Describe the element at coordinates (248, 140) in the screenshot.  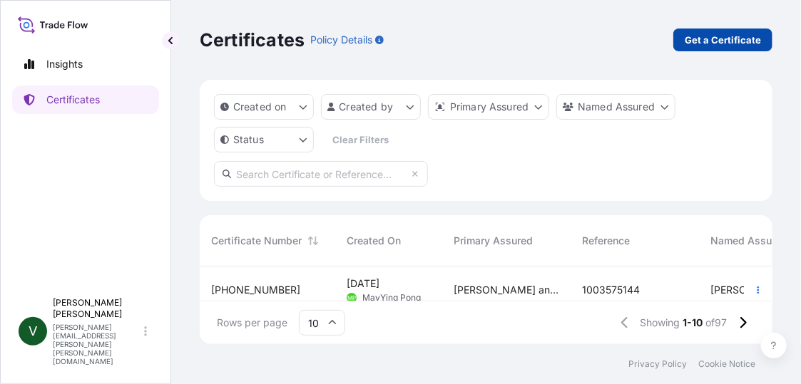
I see `p: Status` at that location.